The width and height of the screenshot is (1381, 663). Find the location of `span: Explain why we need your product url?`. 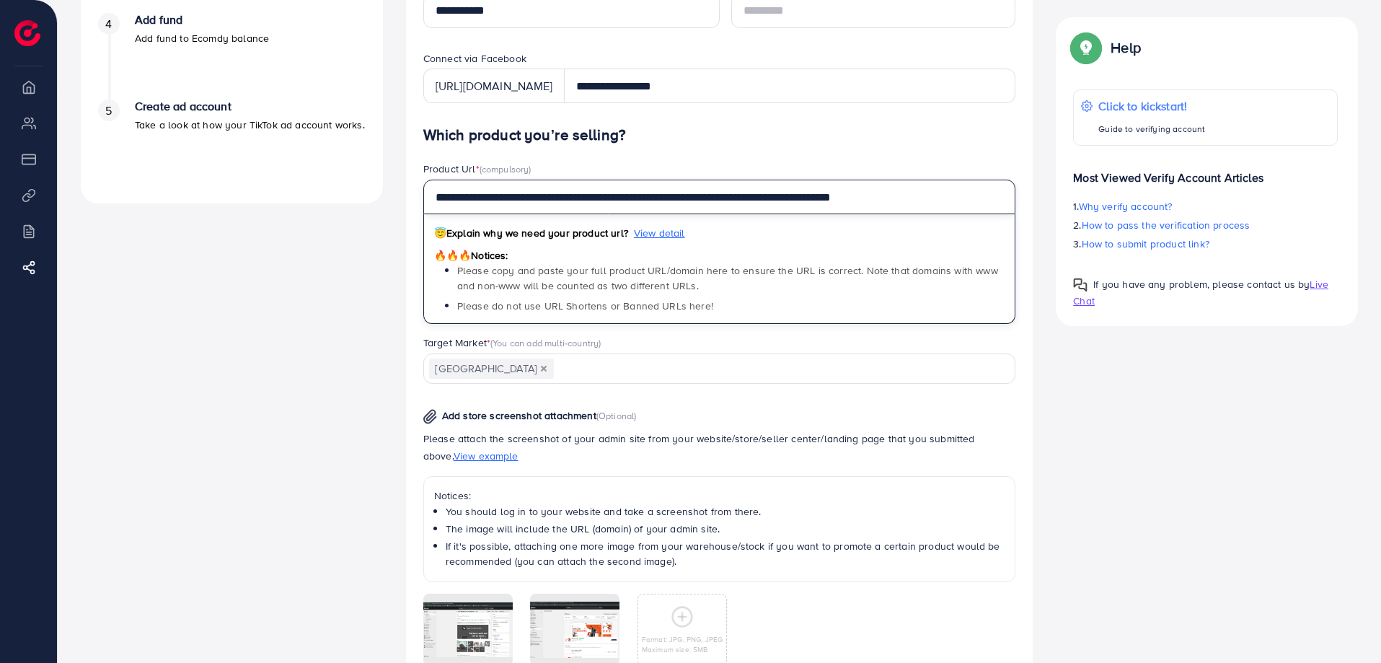

span: Explain why we need your product url? is located at coordinates (531, 233).